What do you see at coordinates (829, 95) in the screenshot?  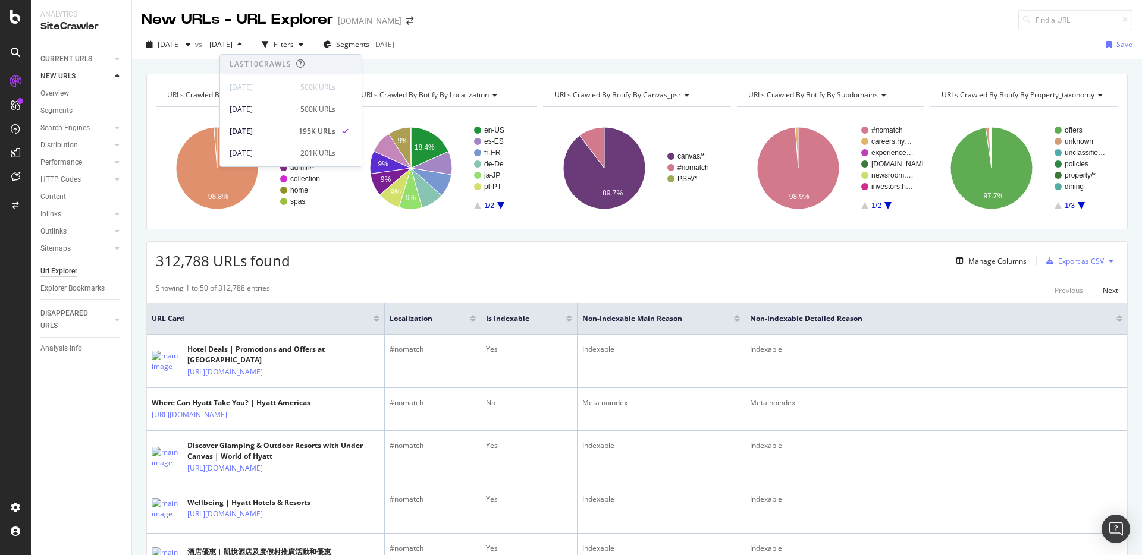 I see `h4: URLs Crawled By Botify By subdomains` at bounding box center [829, 95].